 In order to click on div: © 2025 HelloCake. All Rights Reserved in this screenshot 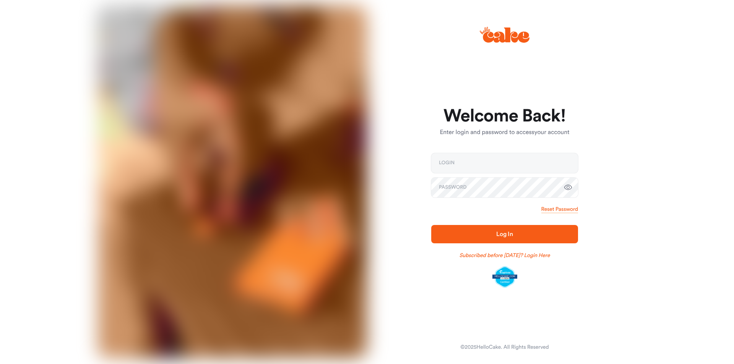, I will do `click(504, 348)`.